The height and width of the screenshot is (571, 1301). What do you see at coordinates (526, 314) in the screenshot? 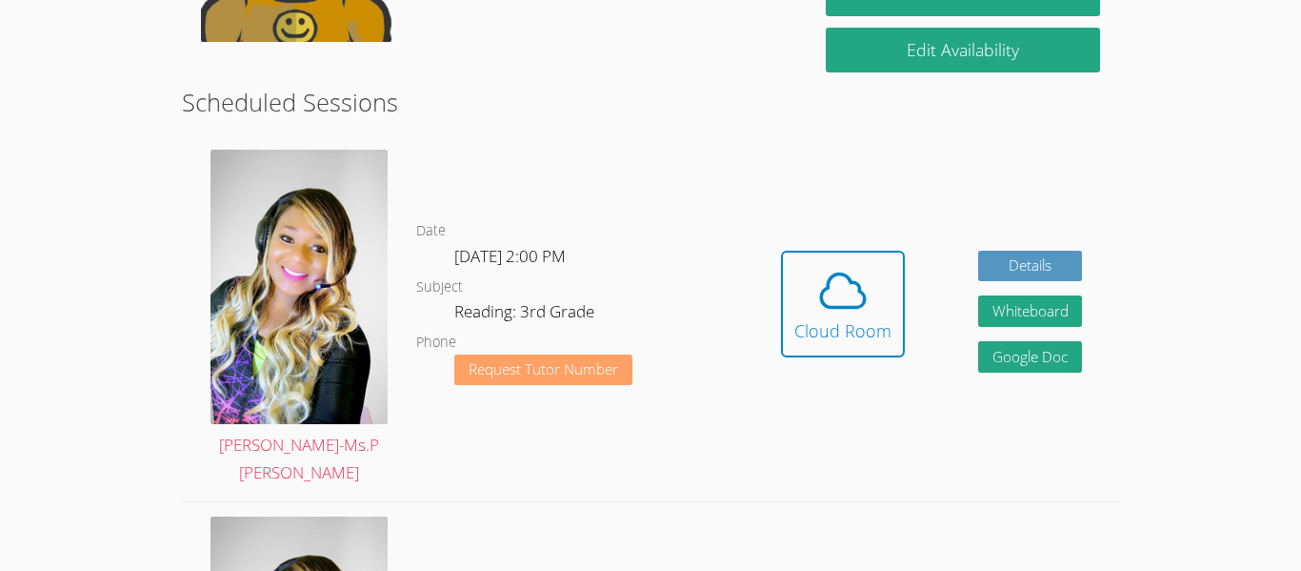
I see `dd: Reading: 3rd Grade` at bounding box center [526, 314].